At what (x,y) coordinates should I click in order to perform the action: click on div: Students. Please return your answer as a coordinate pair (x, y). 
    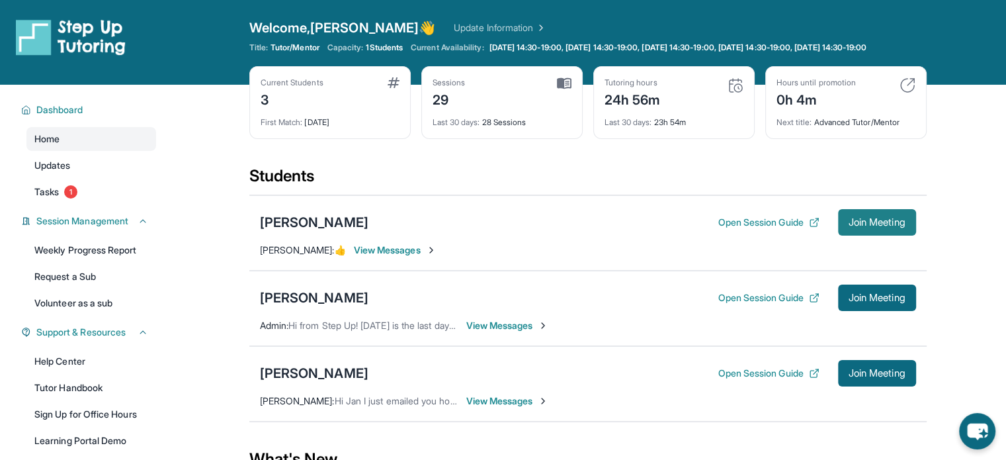
    Looking at the image, I should click on (588, 180).